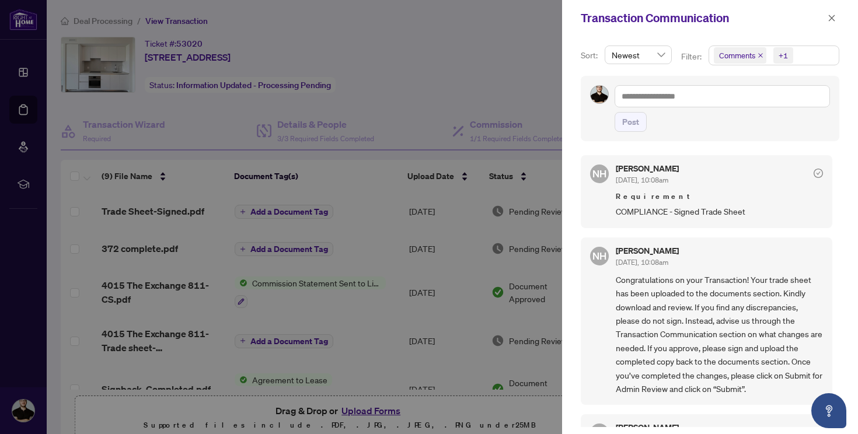 The width and height of the screenshot is (858, 434). What do you see at coordinates (818, 173) in the screenshot?
I see `span: check-circle` at bounding box center [818, 173].